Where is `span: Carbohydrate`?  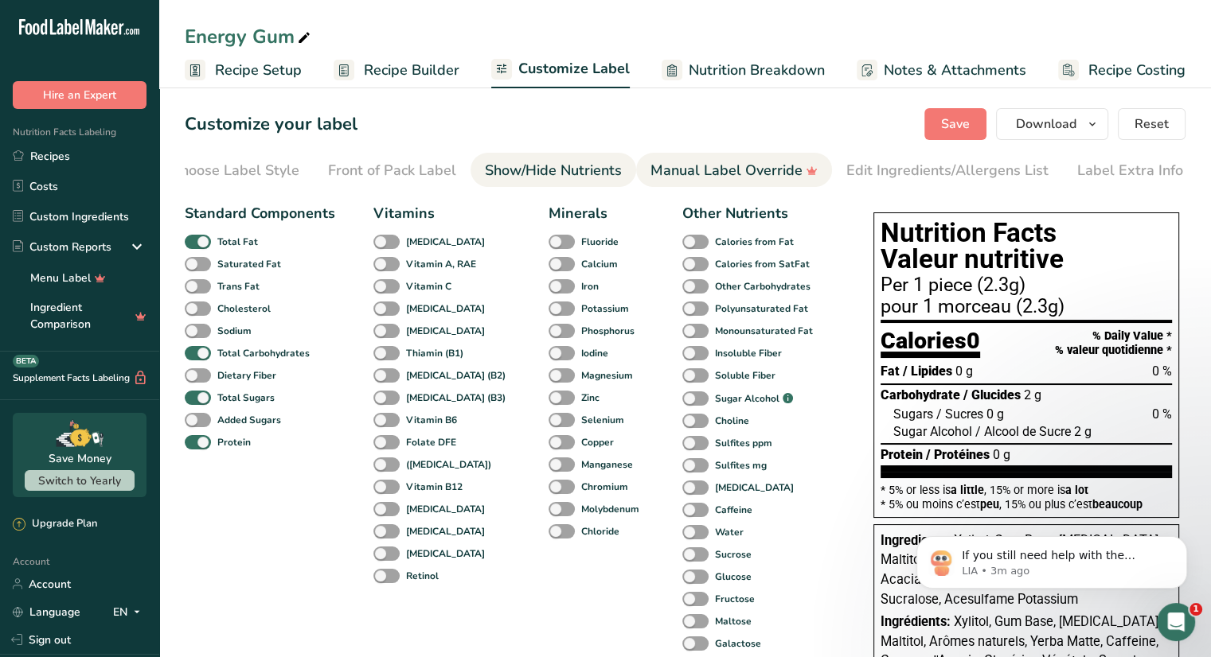
span: Carbohydrate is located at coordinates (920, 395).